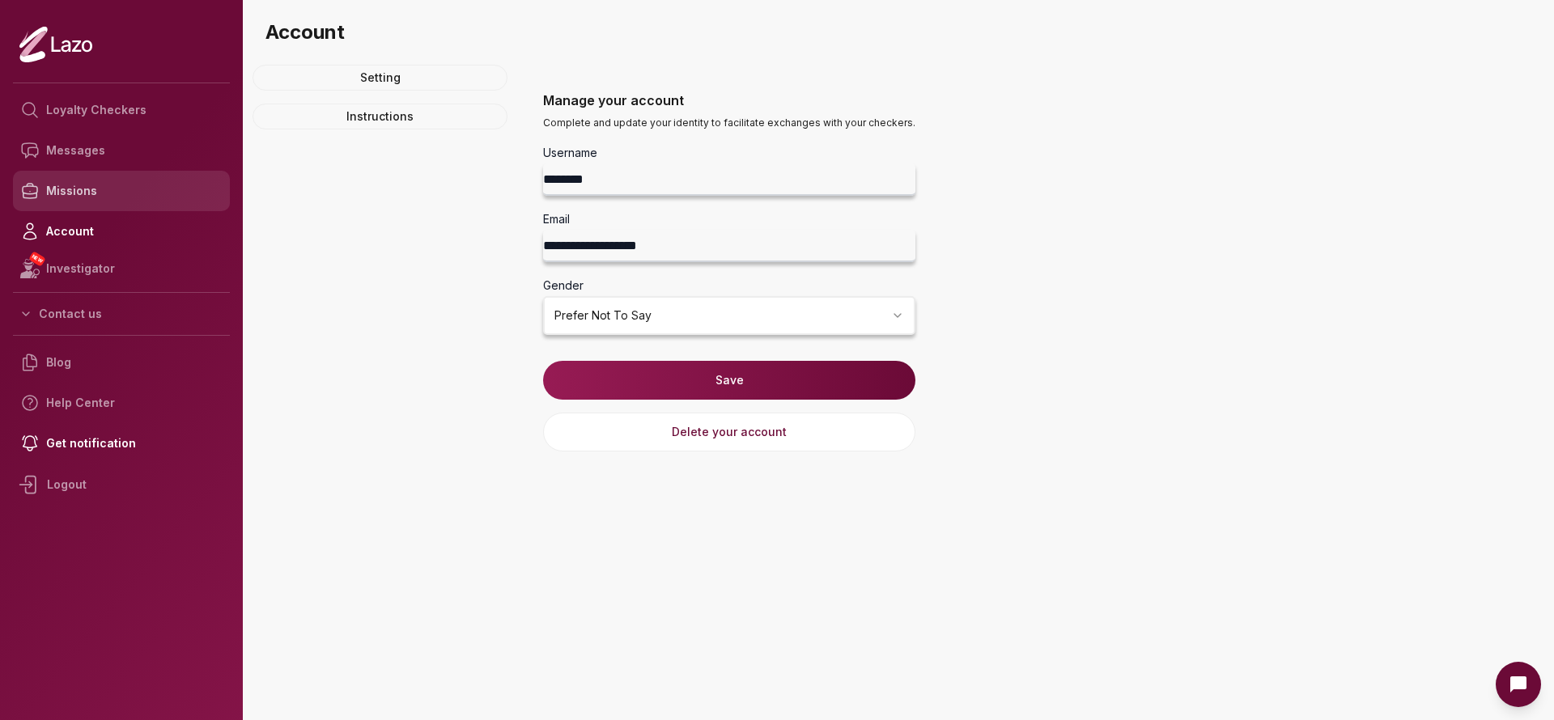  Describe the element at coordinates (570, 152) in the screenshot. I see `label: Username` at that location.